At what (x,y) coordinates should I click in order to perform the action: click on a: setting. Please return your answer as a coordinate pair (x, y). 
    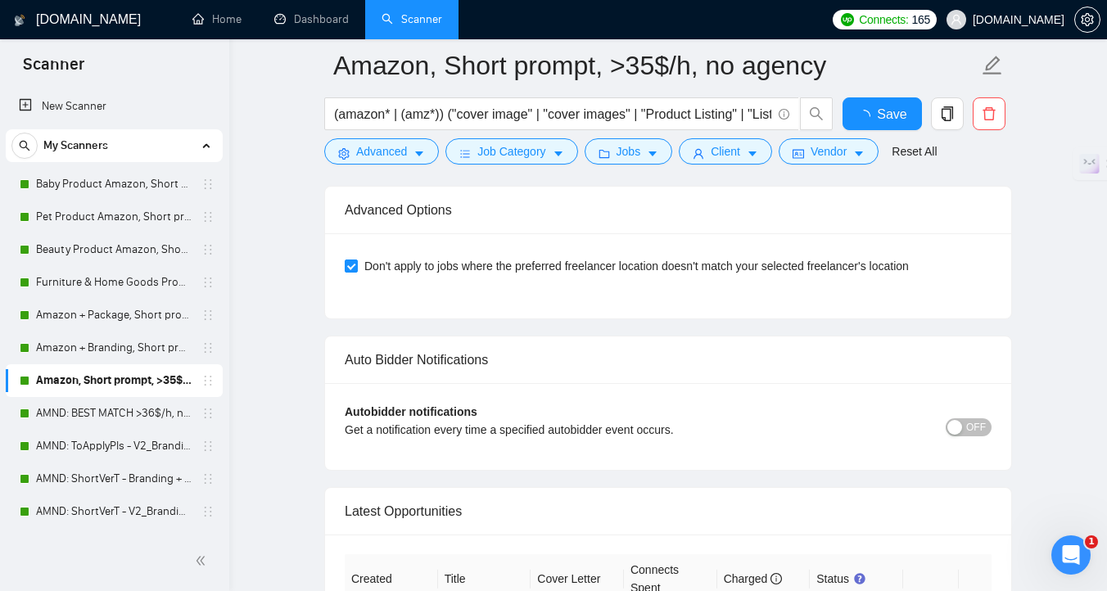
    Looking at the image, I should click on (1087, 20).